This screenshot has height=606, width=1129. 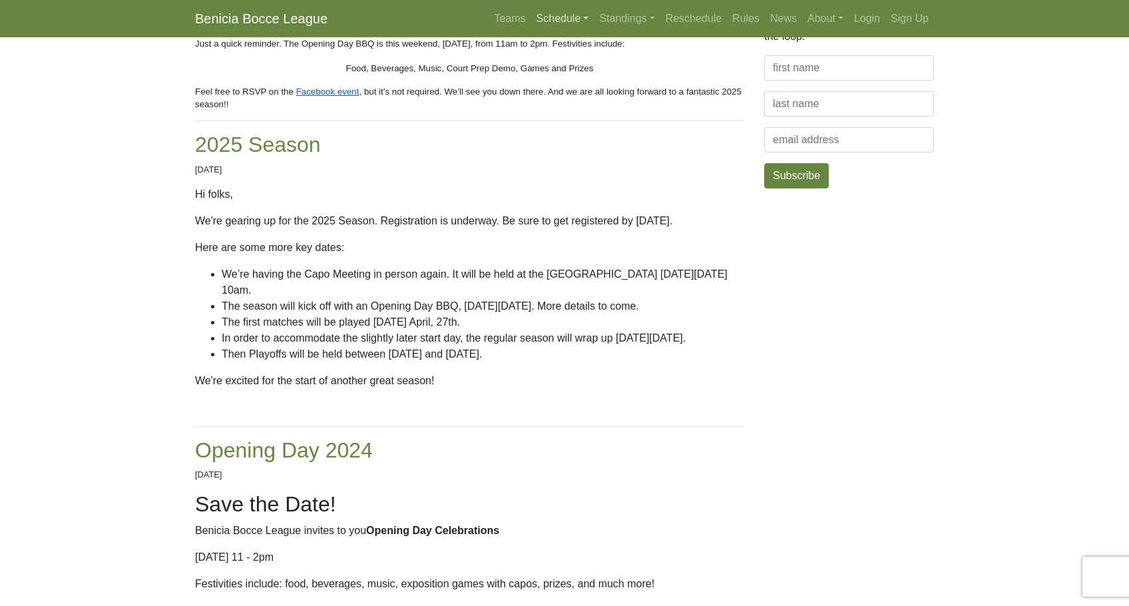 I want to click on a: Opening Day 2024, so click(x=283, y=450).